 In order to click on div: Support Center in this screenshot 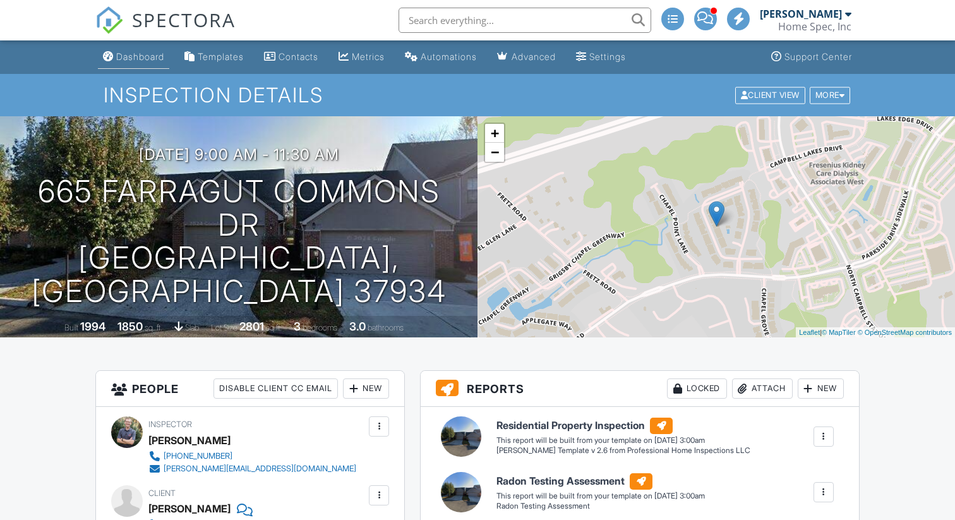, I will do `click(818, 56)`.